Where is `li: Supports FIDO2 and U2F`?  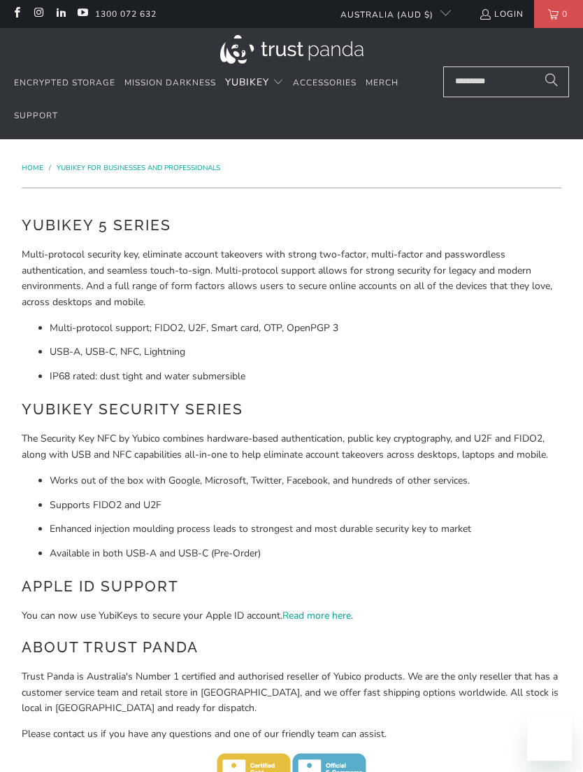 li: Supports FIDO2 and U2F is located at coordinates (306, 505).